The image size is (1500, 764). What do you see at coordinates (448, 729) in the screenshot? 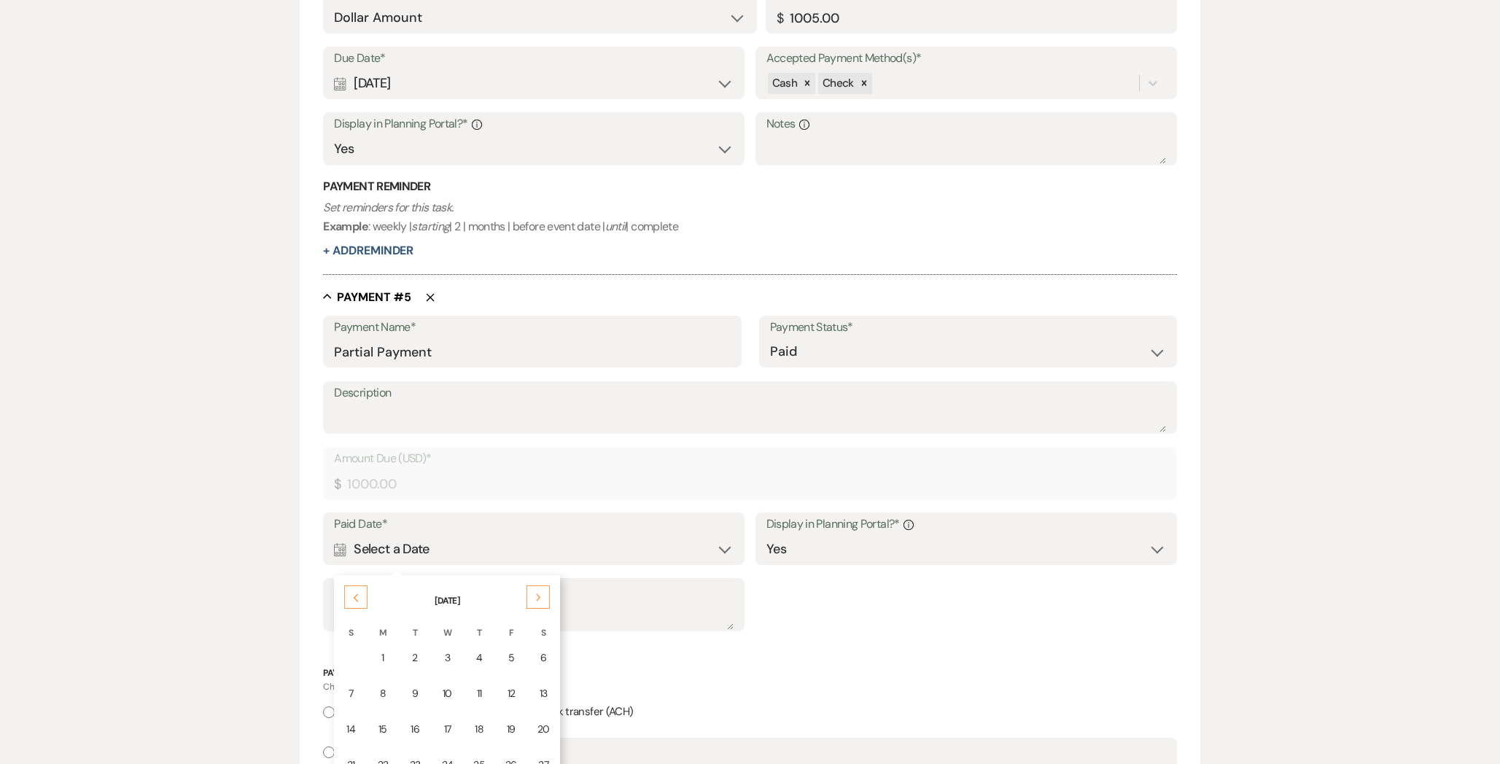
I see `div: 17` at bounding box center [448, 729].